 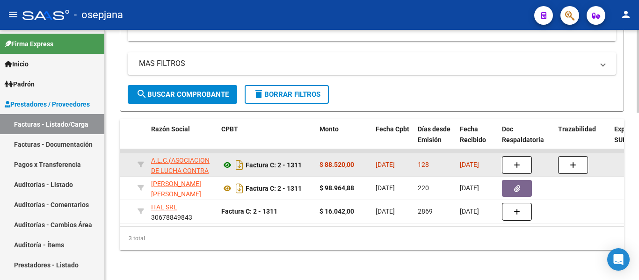 I want to click on span: Firma Express, so click(x=29, y=44).